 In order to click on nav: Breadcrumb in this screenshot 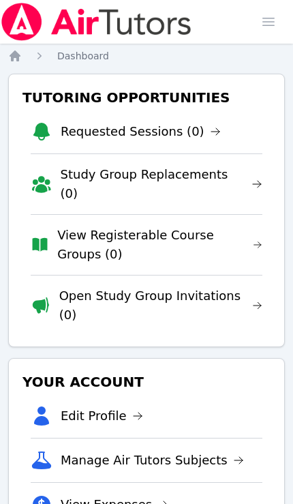, I will do `click(147, 56)`.